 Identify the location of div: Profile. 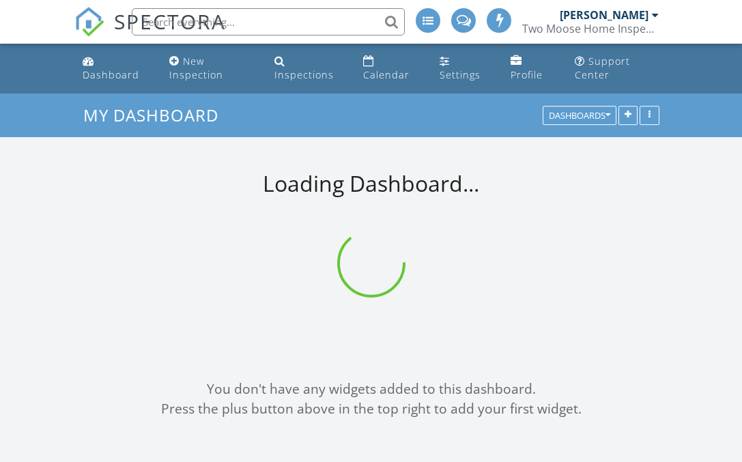
(526, 74).